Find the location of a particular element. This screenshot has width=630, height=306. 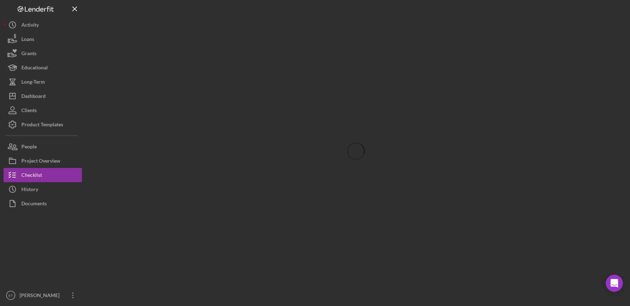

div: Grants is located at coordinates (29, 54).